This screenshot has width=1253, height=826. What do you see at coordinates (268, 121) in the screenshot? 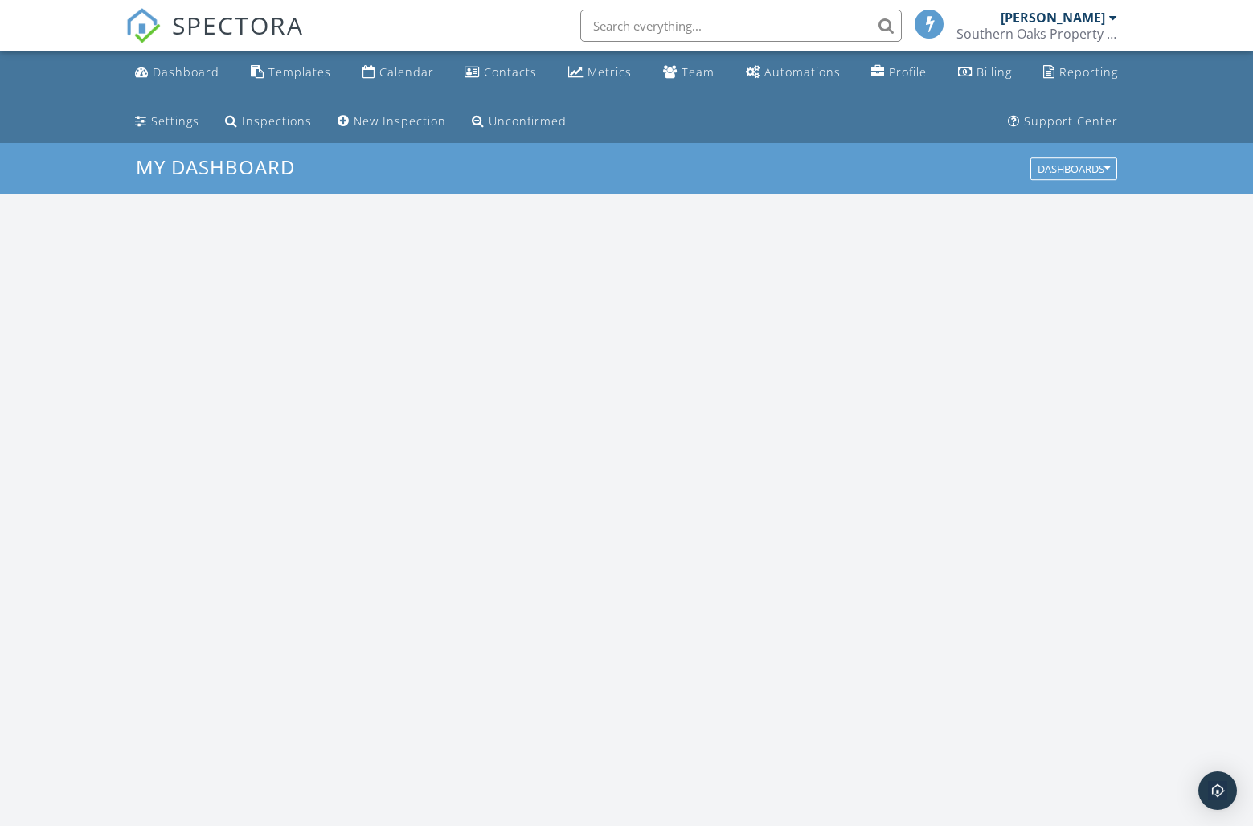
I see `a: Inspections` at bounding box center [268, 121].